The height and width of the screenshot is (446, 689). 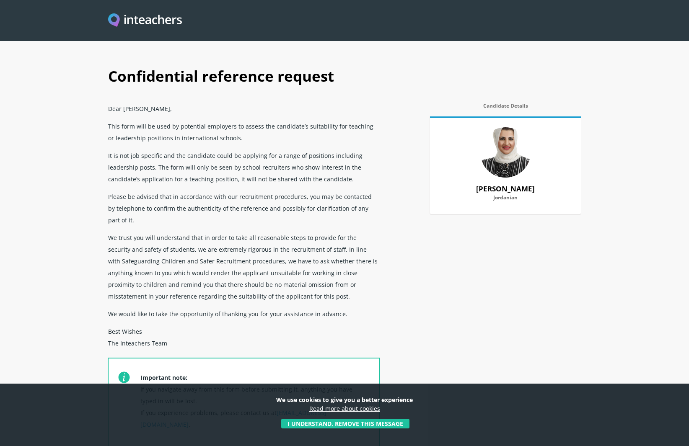 What do you see at coordinates (244, 267) in the screenshot?
I see `p: We trust you will understand that in order to take all reasonable steps to provide for the securi...` at bounding box center [244, 267].